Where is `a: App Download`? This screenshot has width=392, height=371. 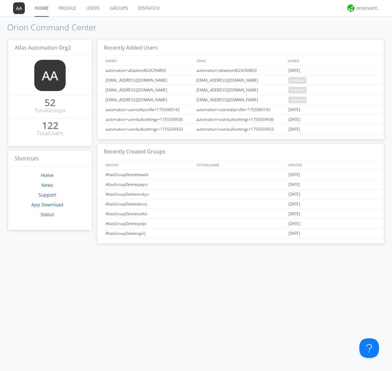
a: App Download is located at coordinates (47, 204).